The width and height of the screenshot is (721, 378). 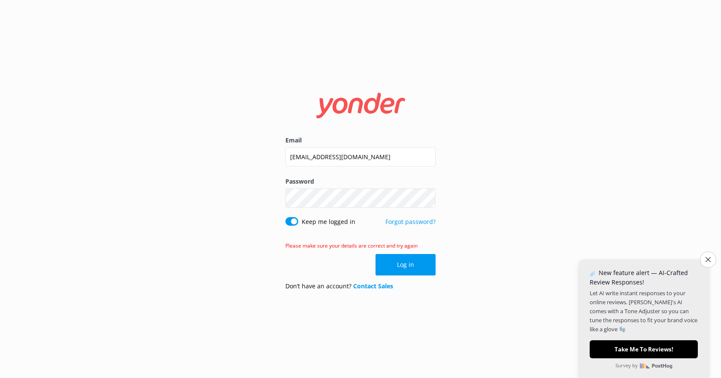 What do you see at coordinates (328, 222) in the screenshot?
I see `label: Keep me logged in` at bounding box center [328, 222].